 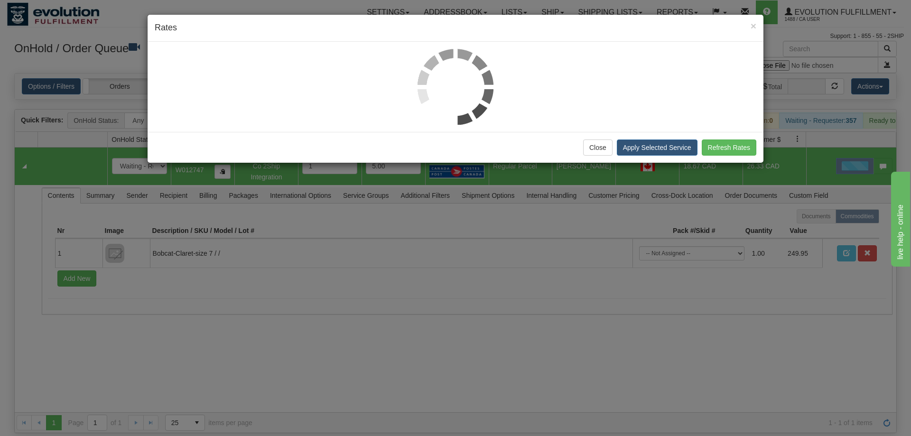 I want to click on button: Apply Selected Service, so click(x=657, y=148).